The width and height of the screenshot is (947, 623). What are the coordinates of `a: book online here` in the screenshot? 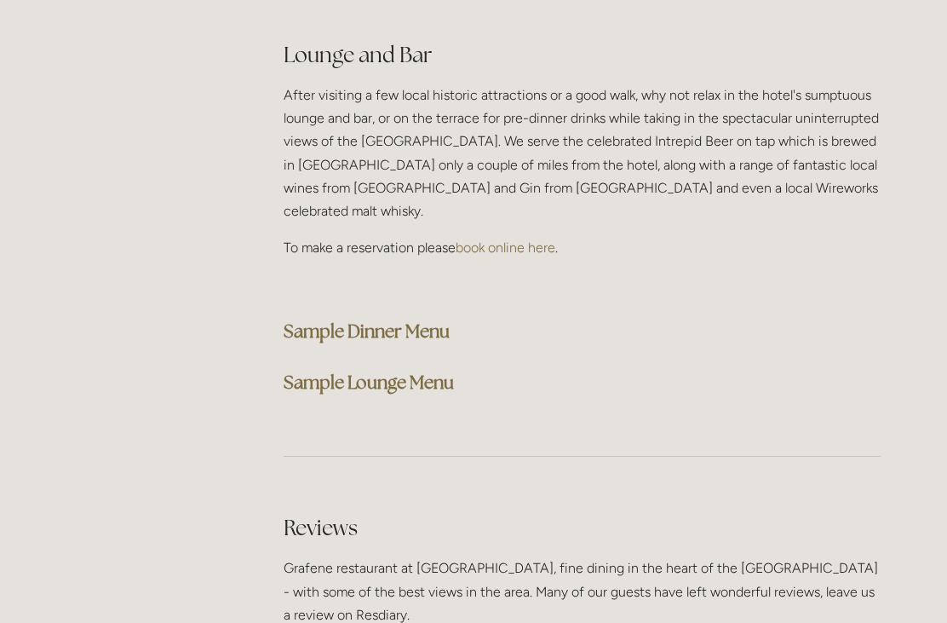 It's located at (505, 247).